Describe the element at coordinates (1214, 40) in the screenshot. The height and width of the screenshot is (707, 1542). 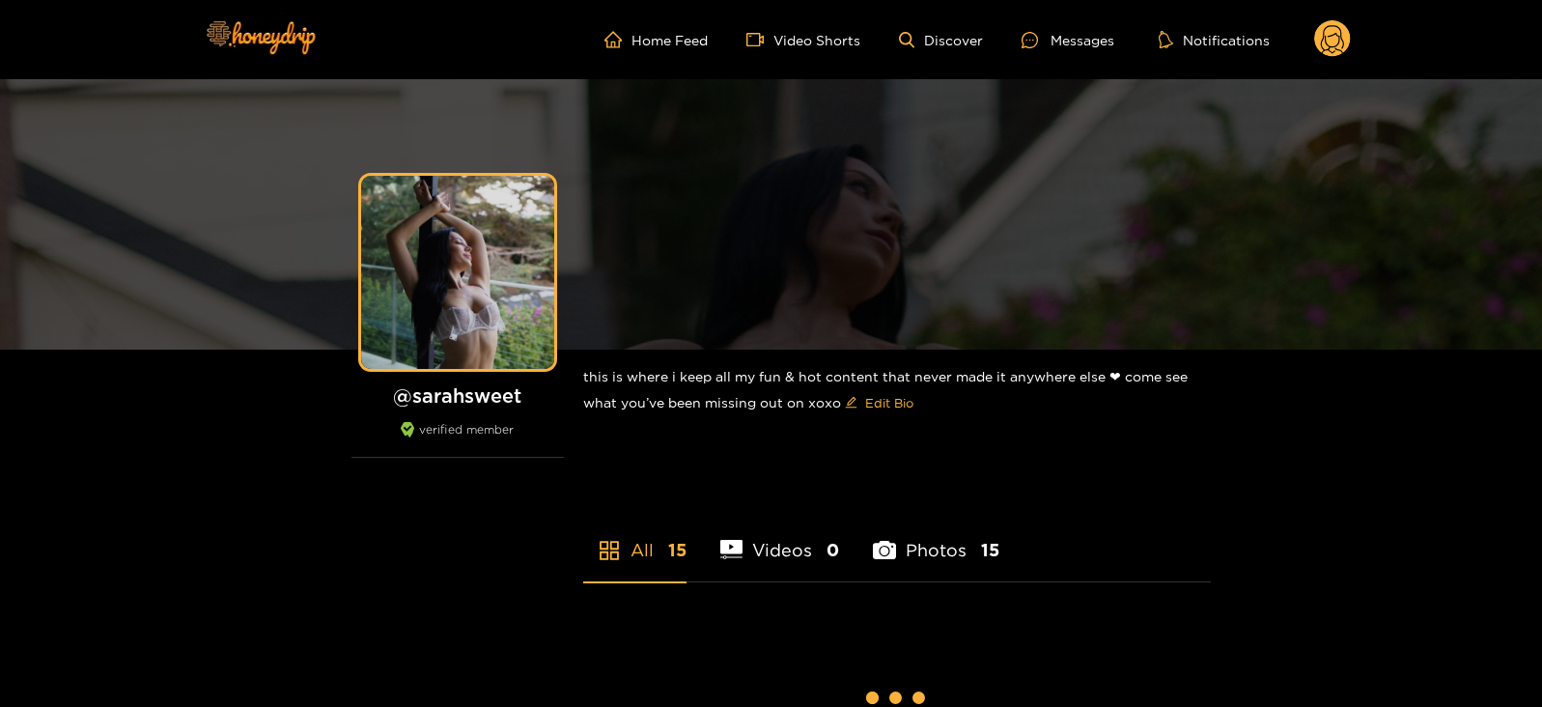
I see `button: Notifications` at that location.